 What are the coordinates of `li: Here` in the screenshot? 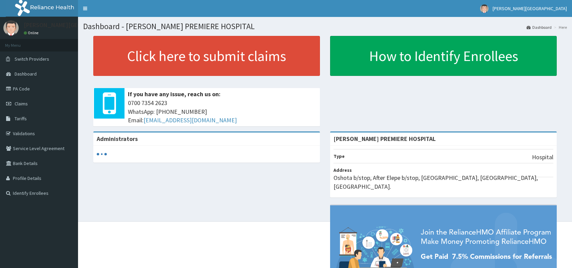 It's located at (559, 27).